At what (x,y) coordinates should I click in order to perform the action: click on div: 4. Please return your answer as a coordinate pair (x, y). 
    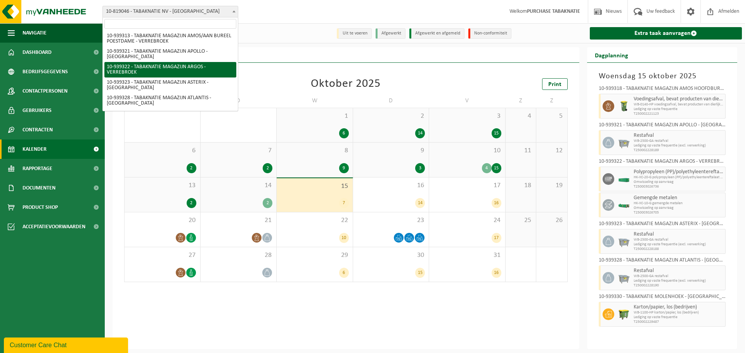
    Looking at the image, I should click on (486, 168).